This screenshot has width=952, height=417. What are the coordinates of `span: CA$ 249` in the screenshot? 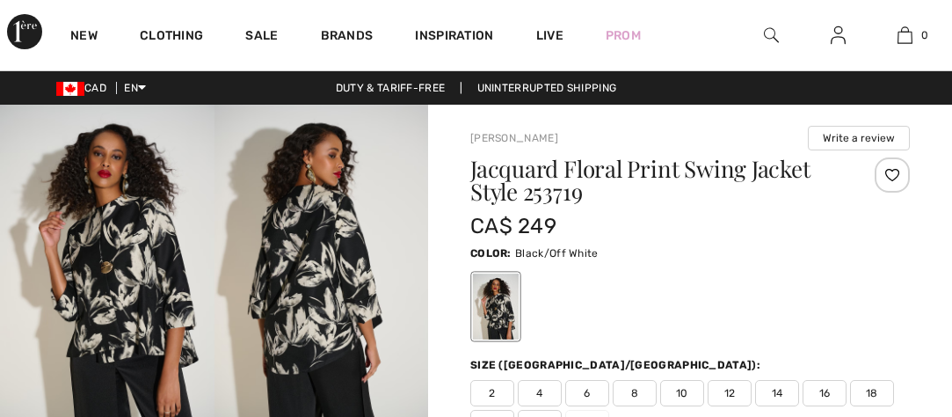 It's located at (513, 226).